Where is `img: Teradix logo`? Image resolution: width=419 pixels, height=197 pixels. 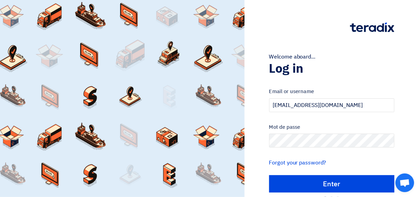 img: Teradix logo is located at coordinates (372, 27).